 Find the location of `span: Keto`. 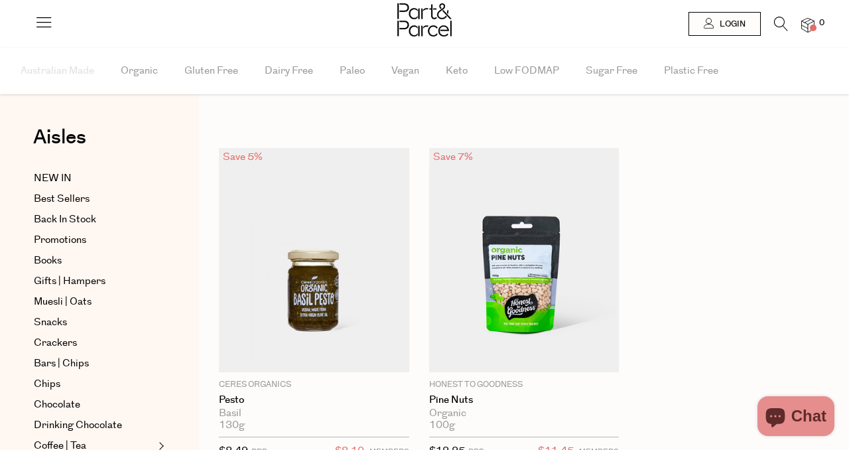

span: Keto is located at coordinates (456, 71).